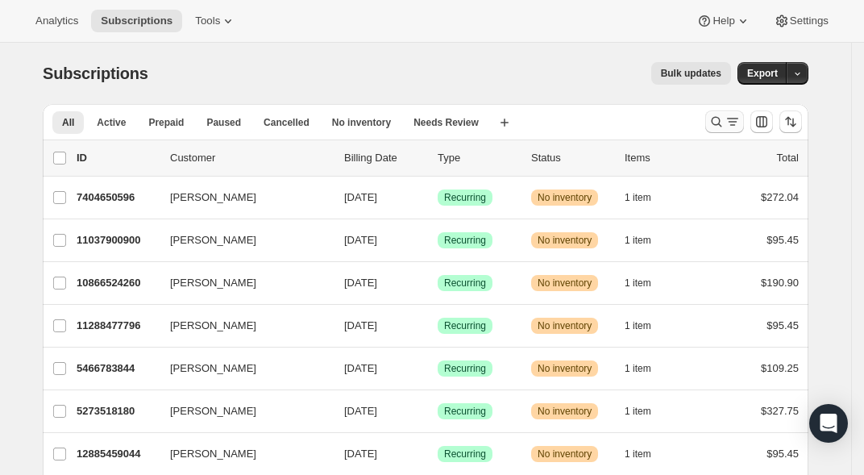 Image resolution: width=864 pixels, height=475 pixels. What do you see at coordinates (504, 122) in the screenshot?
I see `button: Create new view` at bounding box center [504, 122].